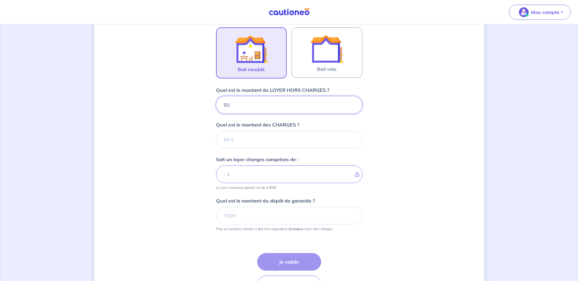 The width and height of the screenshot is (578, 281). Describe the element at coordinates (274, 229) in the screenshot. I see `p: Pour un locataire entrant, il doit être équivalent à de loyer hors charges.` at that location.